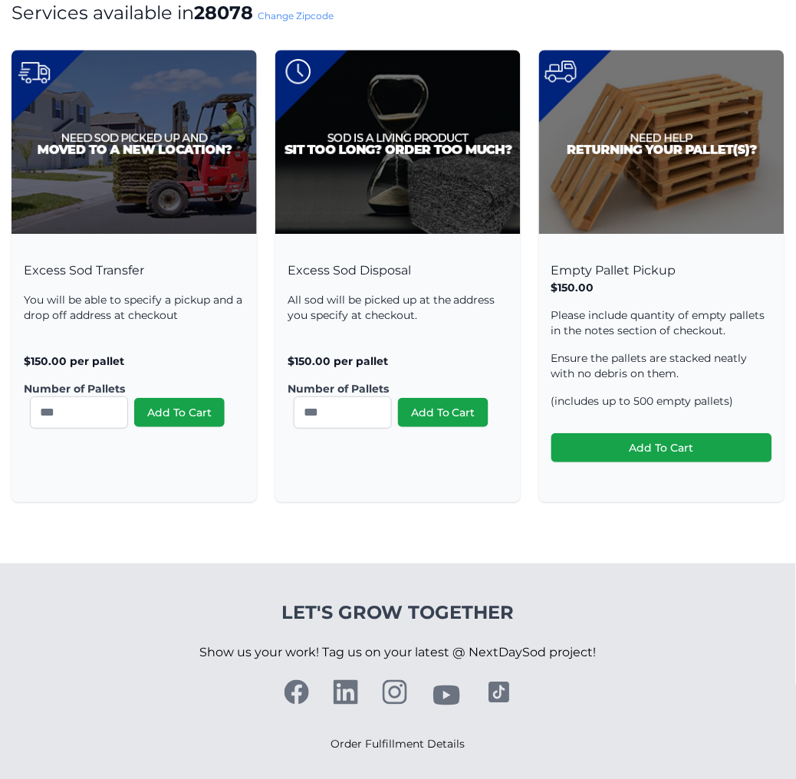 This screenshot has width=796, height=779. Describe the element at coordinates (398, 142) in the screenshot. I see `img: Excess Sod Disposal Product Image` at that location.